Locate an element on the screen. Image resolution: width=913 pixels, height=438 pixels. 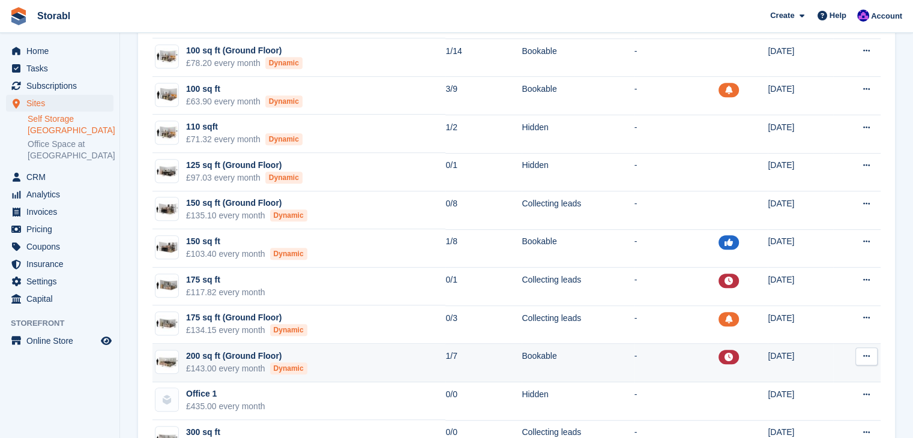
td: 0/3 is located at coordinates (483, 325).